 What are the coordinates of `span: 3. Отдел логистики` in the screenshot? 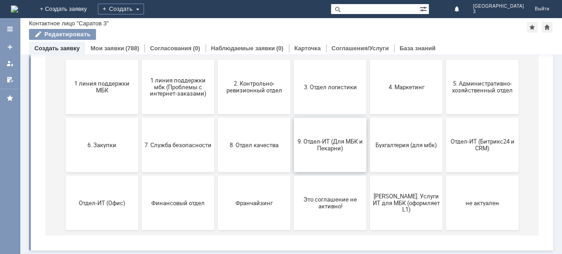 It's located at (292, 135).